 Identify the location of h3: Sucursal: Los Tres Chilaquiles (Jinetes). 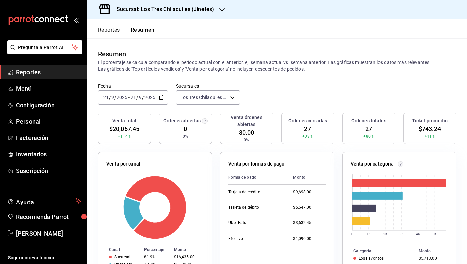
(162, 9).